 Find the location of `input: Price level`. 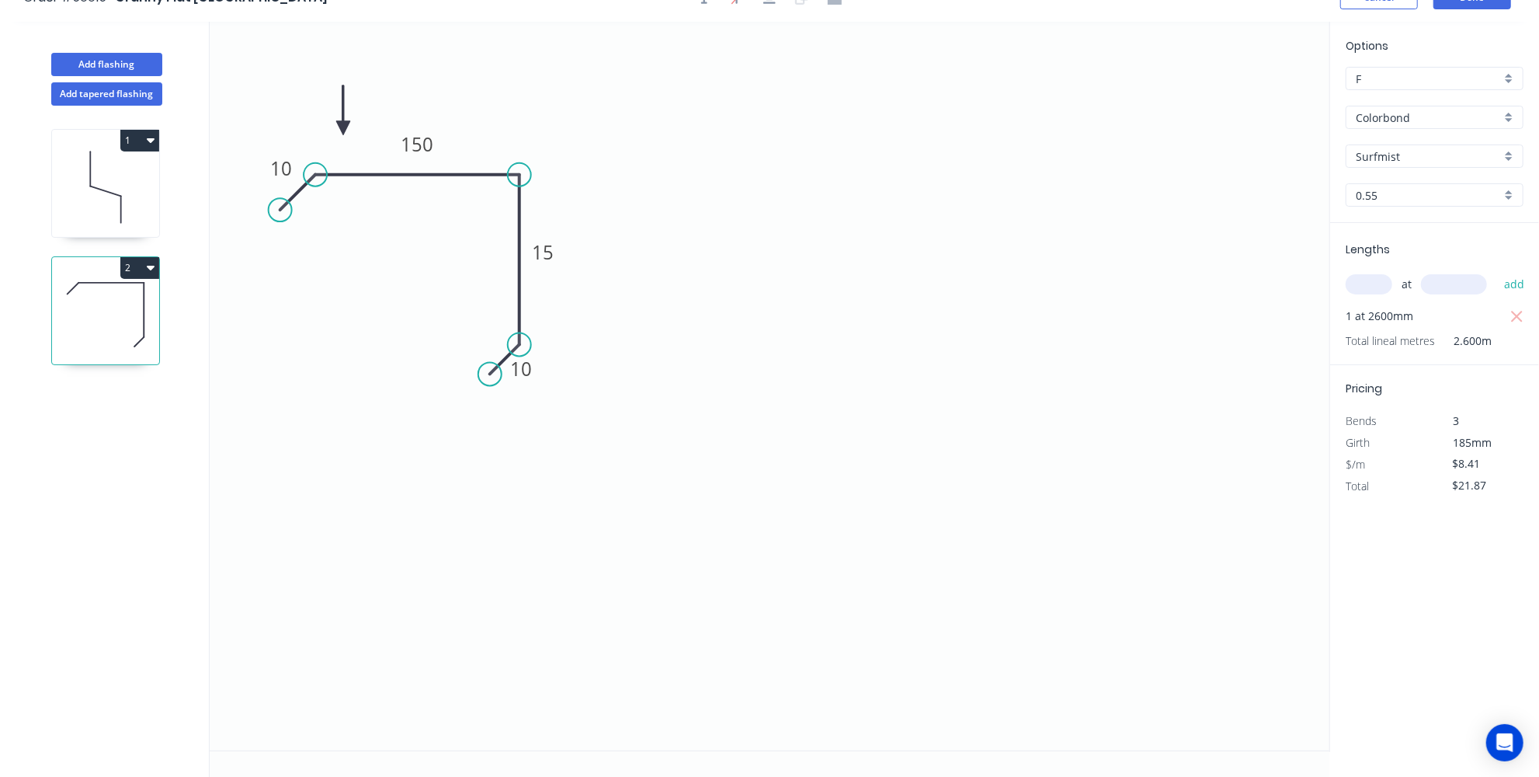

input: Price level is located at coordinates (1428, 78).